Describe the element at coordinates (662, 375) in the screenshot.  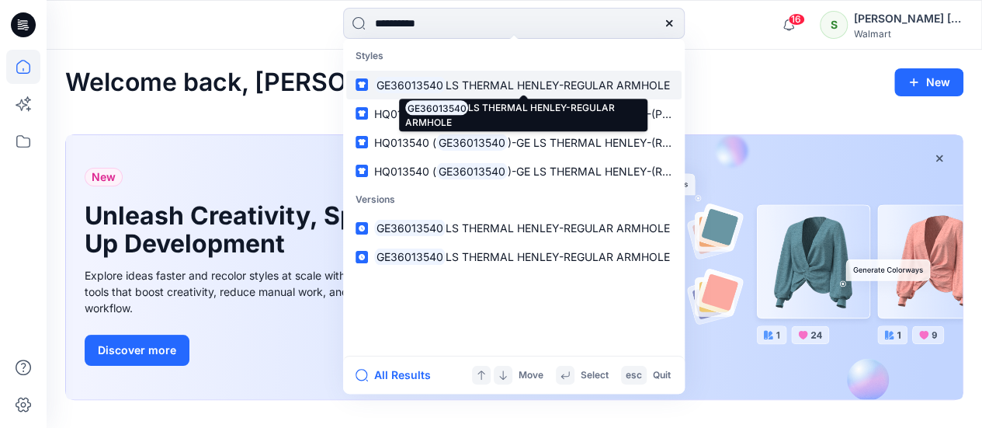
I see `p: Quit` at that location.